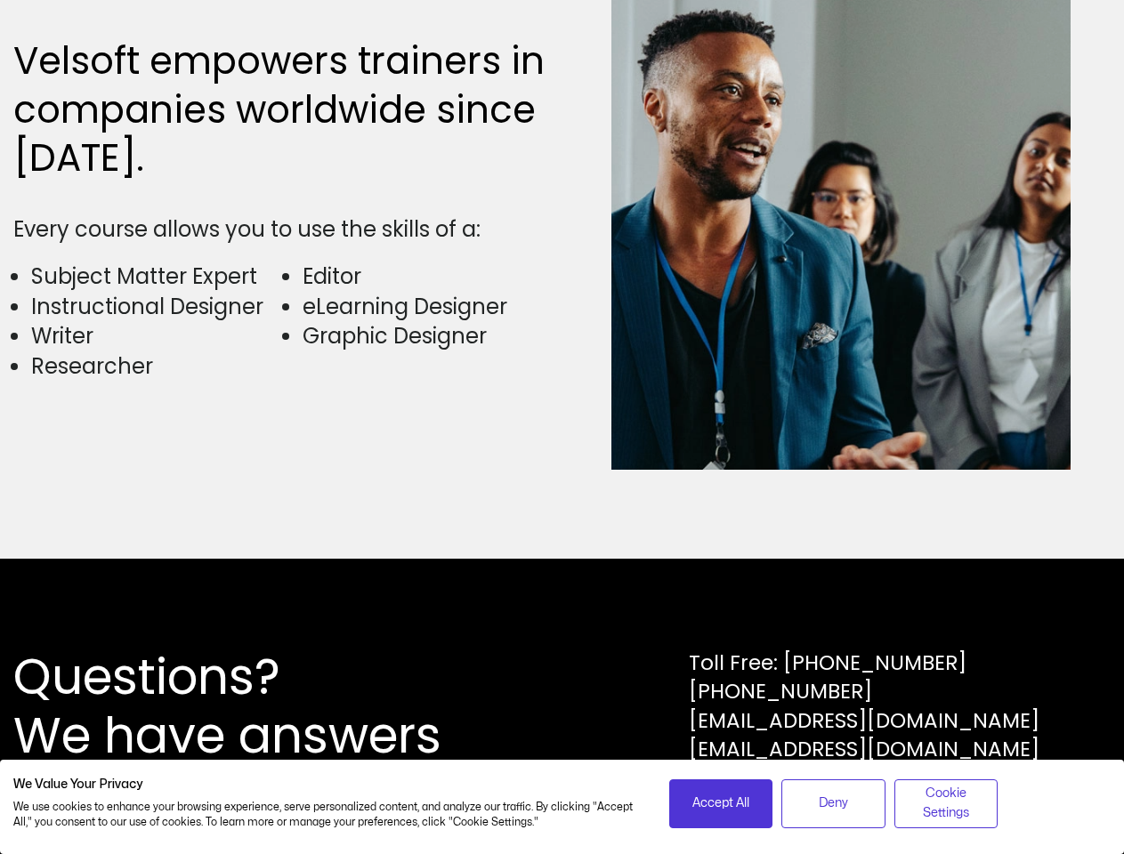 The image size is (1124, 854). Describe the element at coordinates (721, 803) in the screenshot. I see `button: Accept all cookies` at that location.